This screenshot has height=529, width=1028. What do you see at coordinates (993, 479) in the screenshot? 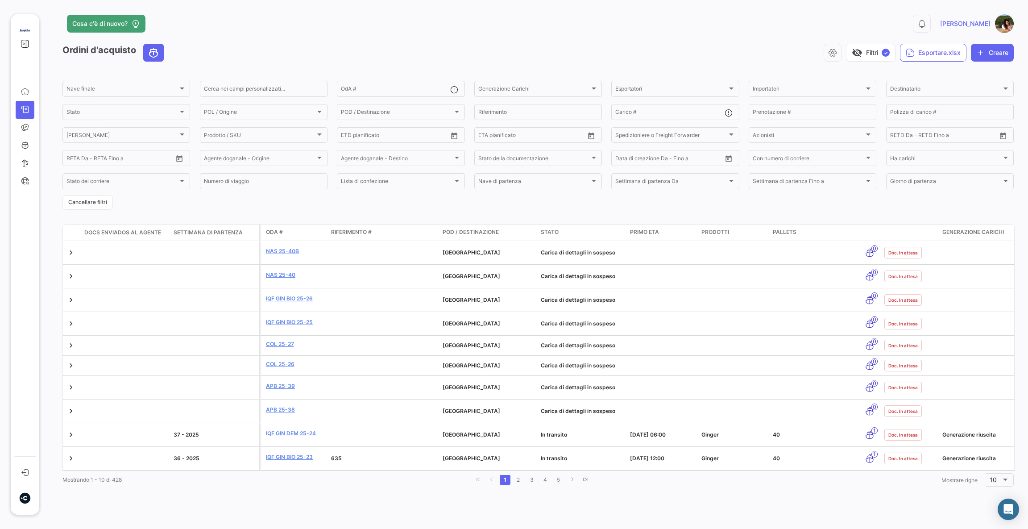
I see `span: 10` at bounding box center [993, 479].